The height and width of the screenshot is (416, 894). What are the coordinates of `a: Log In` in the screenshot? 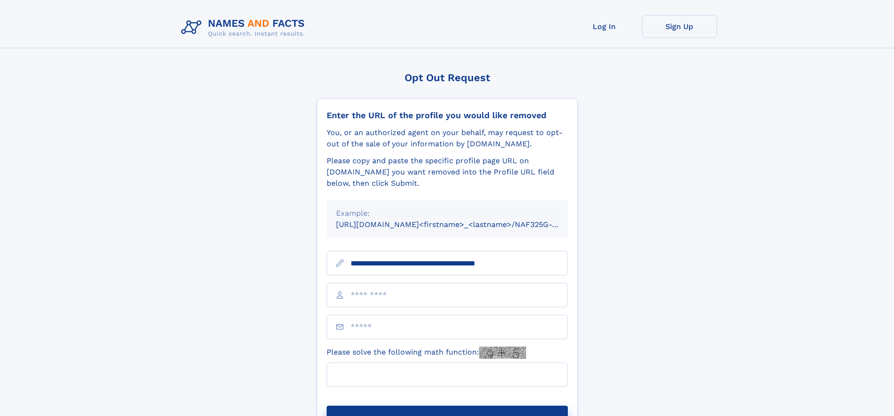 It's located at (605, 26).